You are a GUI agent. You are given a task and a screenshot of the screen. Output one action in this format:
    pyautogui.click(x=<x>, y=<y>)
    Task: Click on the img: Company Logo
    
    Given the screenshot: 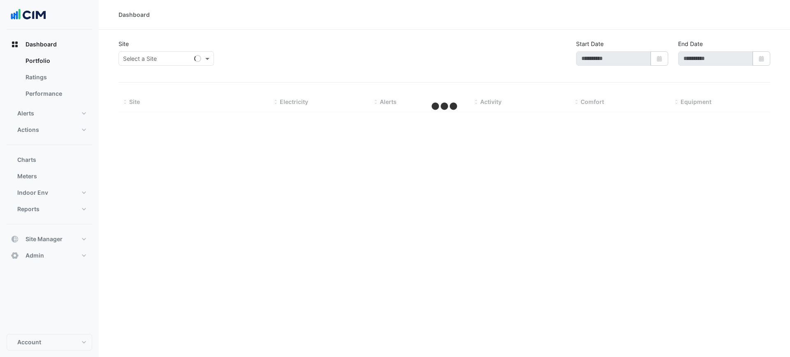 What is the action you would take?
    pyautogui.click(x=28, y=15)
    